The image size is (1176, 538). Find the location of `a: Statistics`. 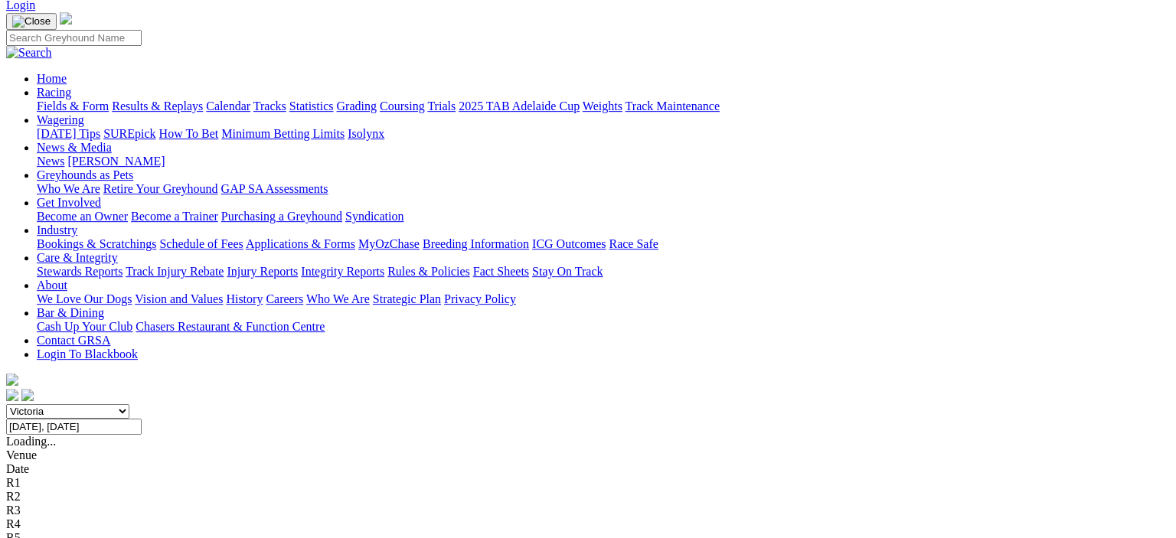

a: Statistics is located at coordinates (312, 106).